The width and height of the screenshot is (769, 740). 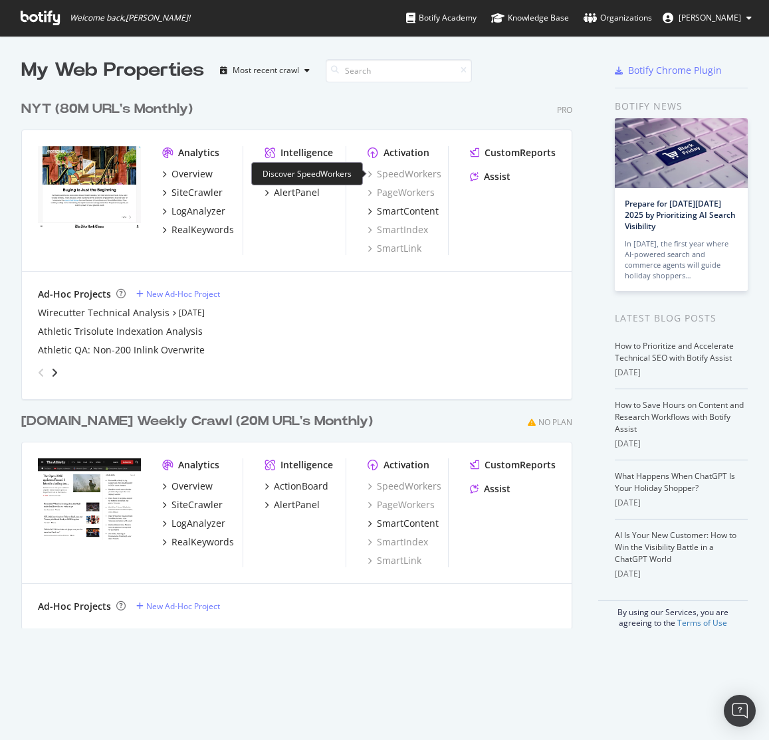 I want to click on div: RealKeywords, so click(x=203, y=542).